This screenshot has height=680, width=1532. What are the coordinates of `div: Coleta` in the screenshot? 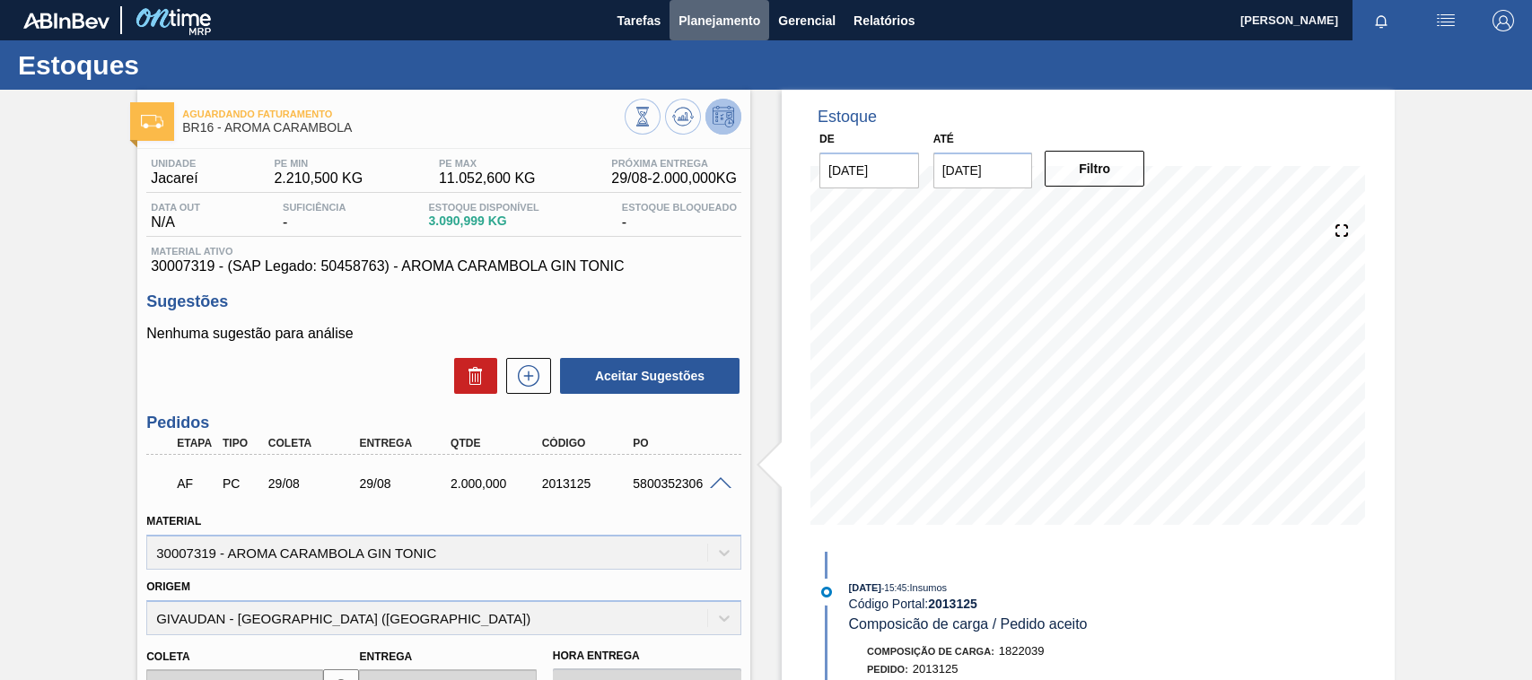 It's located at (314, 443).